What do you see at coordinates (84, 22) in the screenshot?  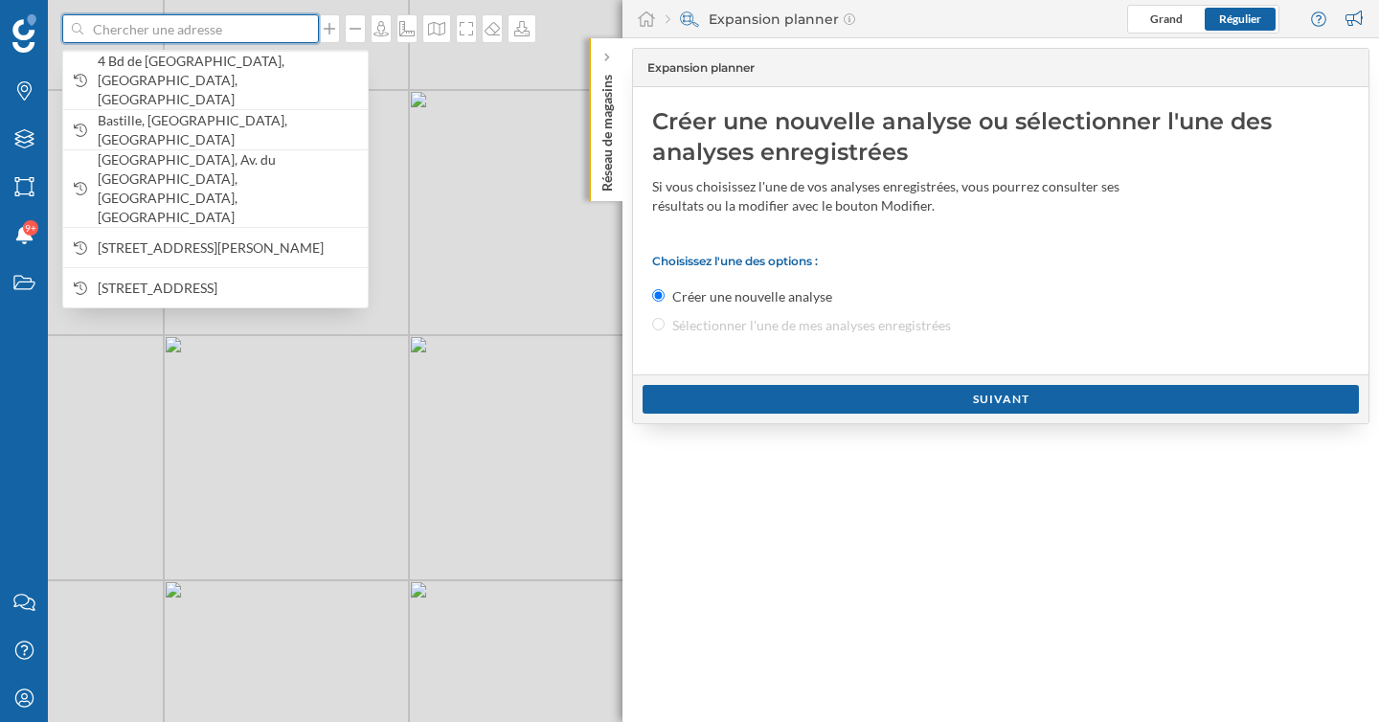 I see `span: Assistance` at bounding box center [84, 22].